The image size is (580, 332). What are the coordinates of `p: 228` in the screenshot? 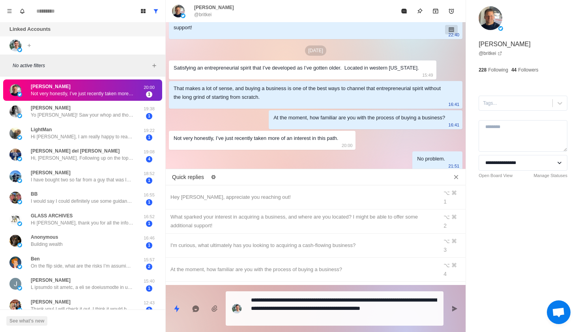 It's located at (483, 70).